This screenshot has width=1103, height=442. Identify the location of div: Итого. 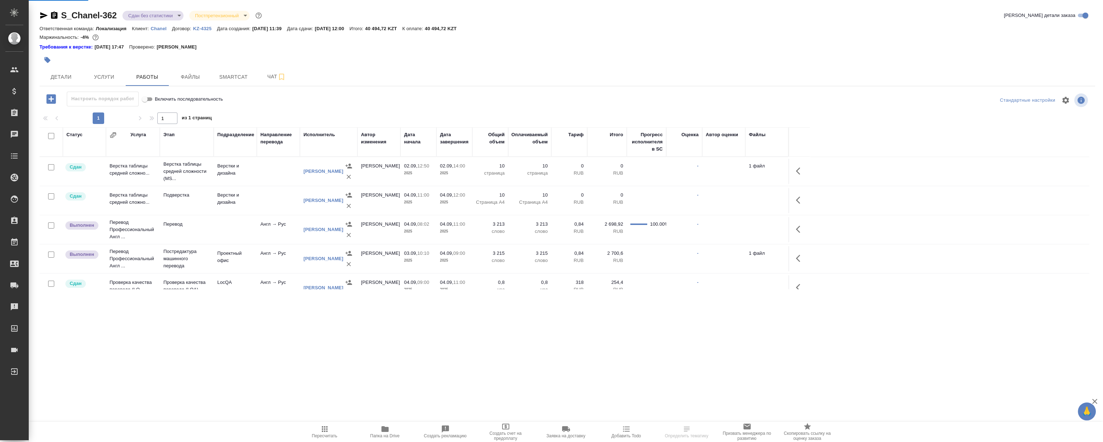
(616, 135).